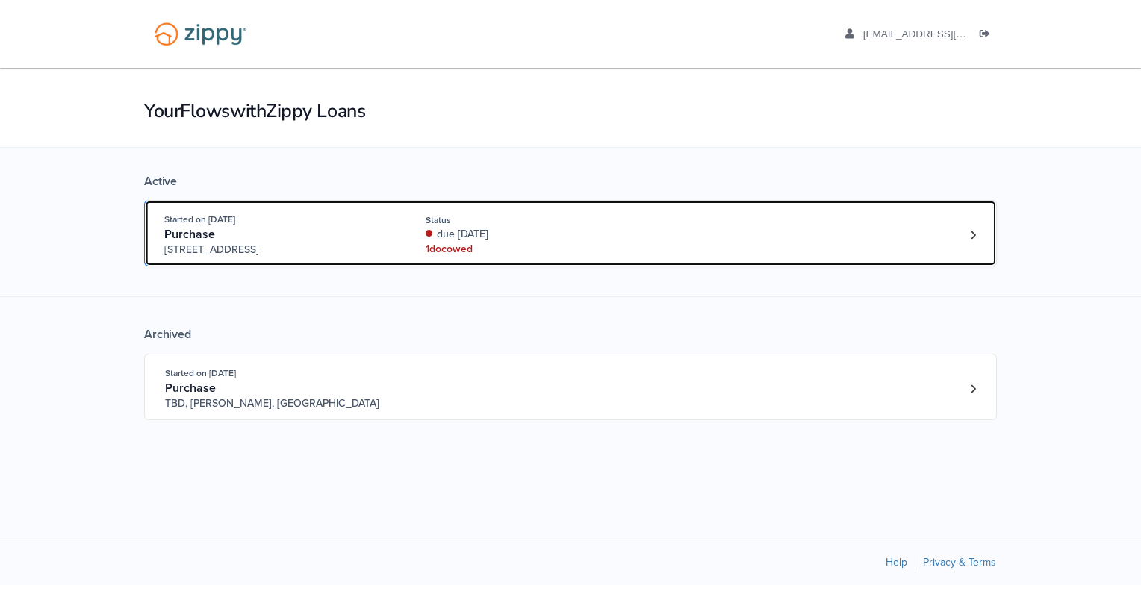 The image size is (1141, 600). I want to click on a: Log out, so click(988, 36).